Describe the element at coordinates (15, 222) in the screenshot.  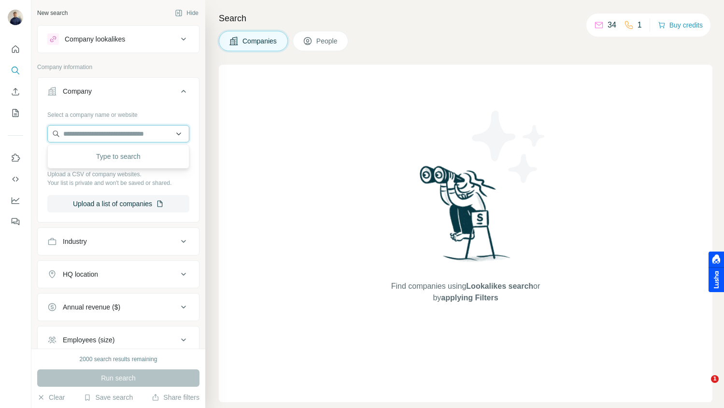
I see `button: Feedback` at that location.